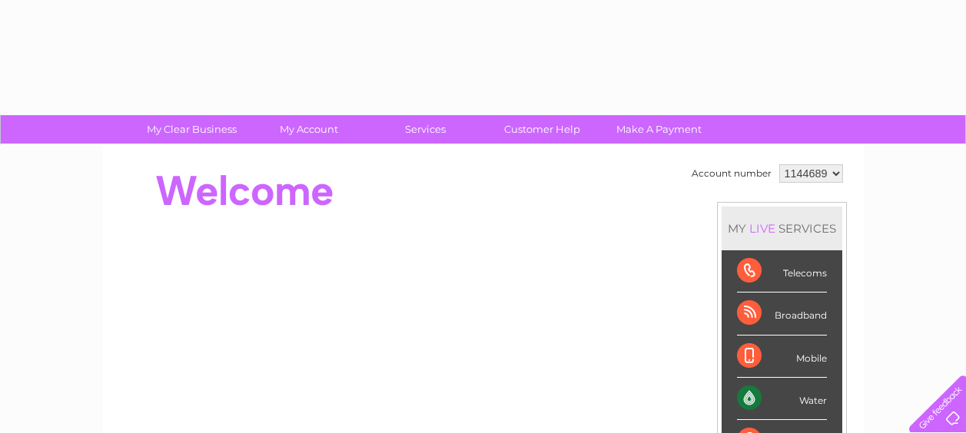 Image resolution: width=966 pixels, height=433 pixels. What do you see at coordinates (781, 399) in the screenshot?
I see `div: Water` at bounding box center [781, 399].